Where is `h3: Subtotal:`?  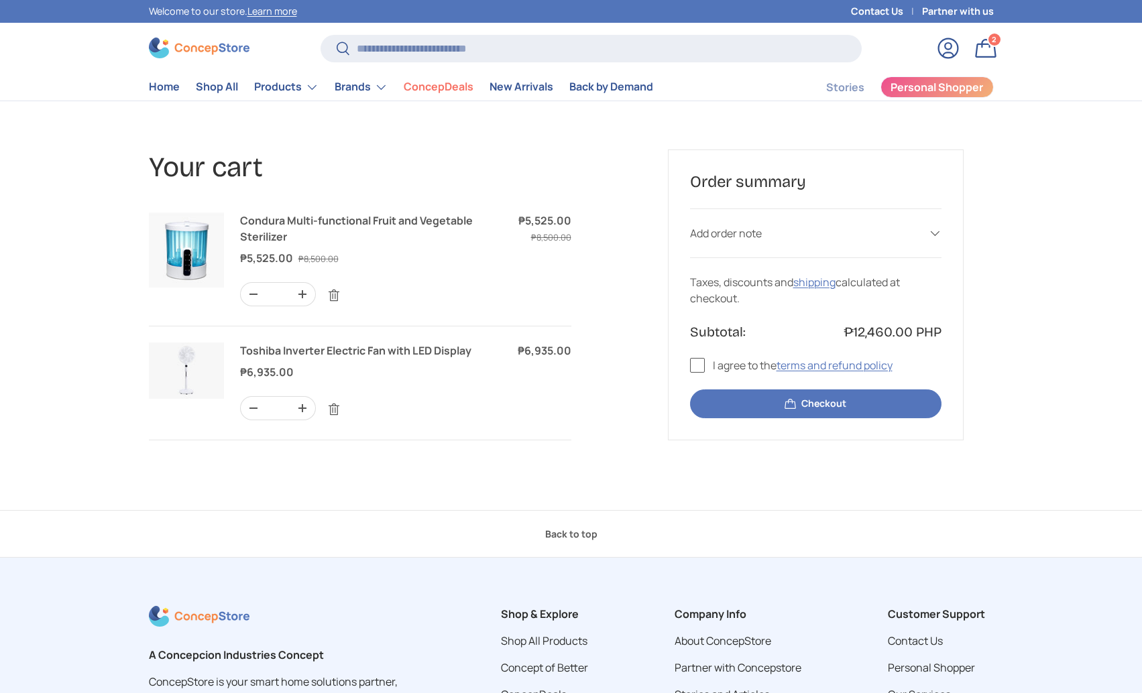
h3: Subtotal: is located at coordinates (717, 332).